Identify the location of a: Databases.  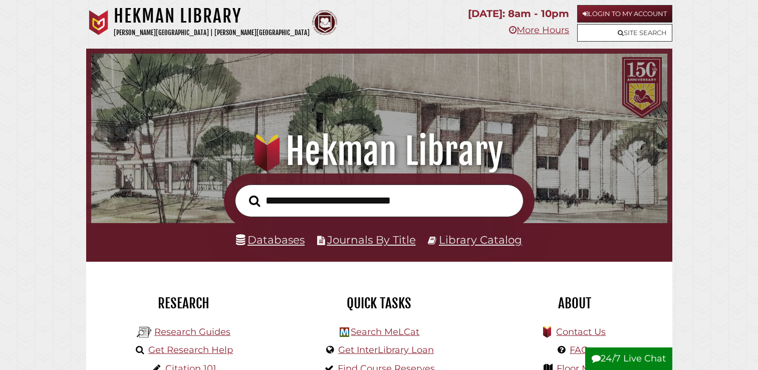
(270, 240).